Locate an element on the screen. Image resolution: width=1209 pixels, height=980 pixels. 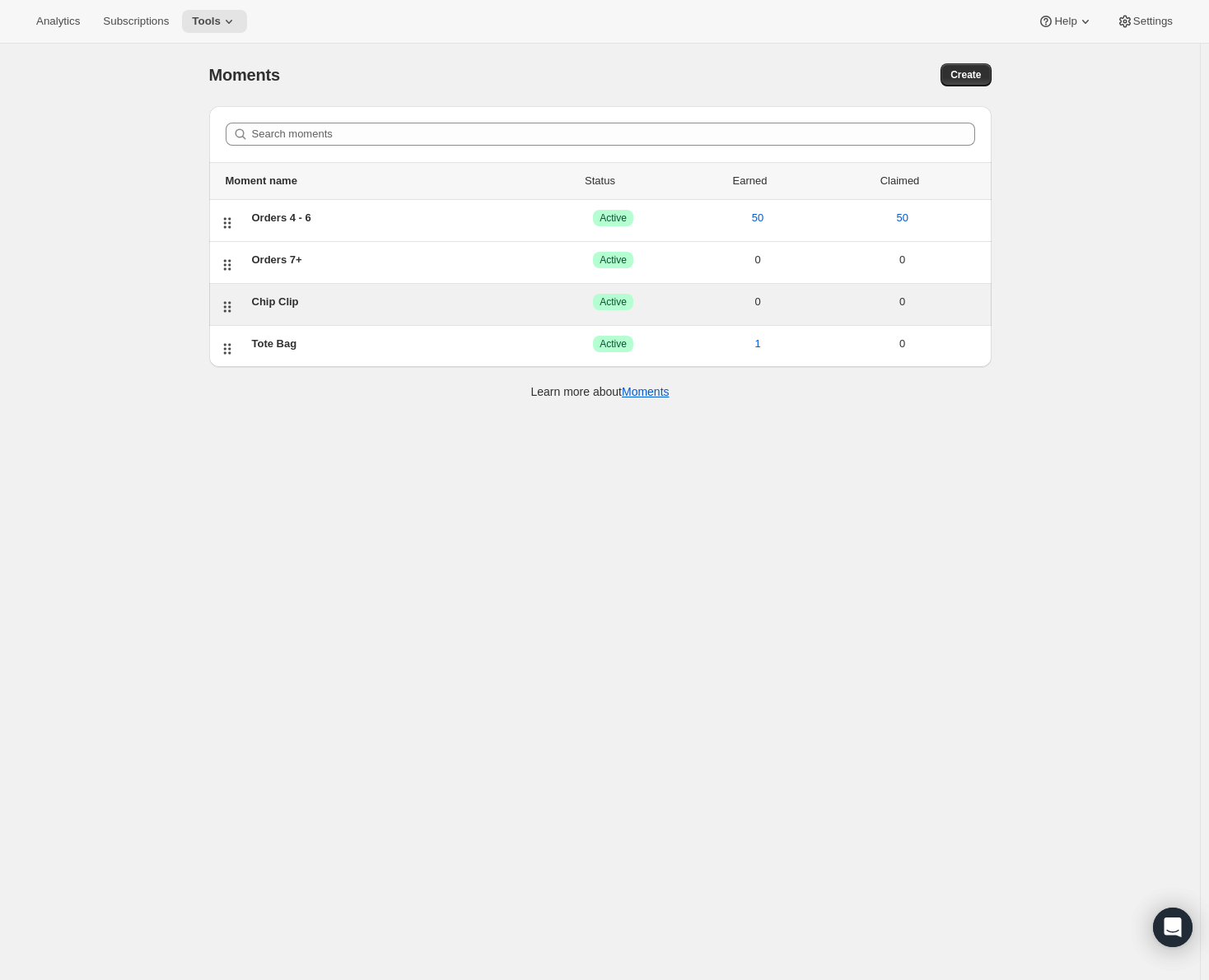
span: Analytics is located at coordinates (57, 22).